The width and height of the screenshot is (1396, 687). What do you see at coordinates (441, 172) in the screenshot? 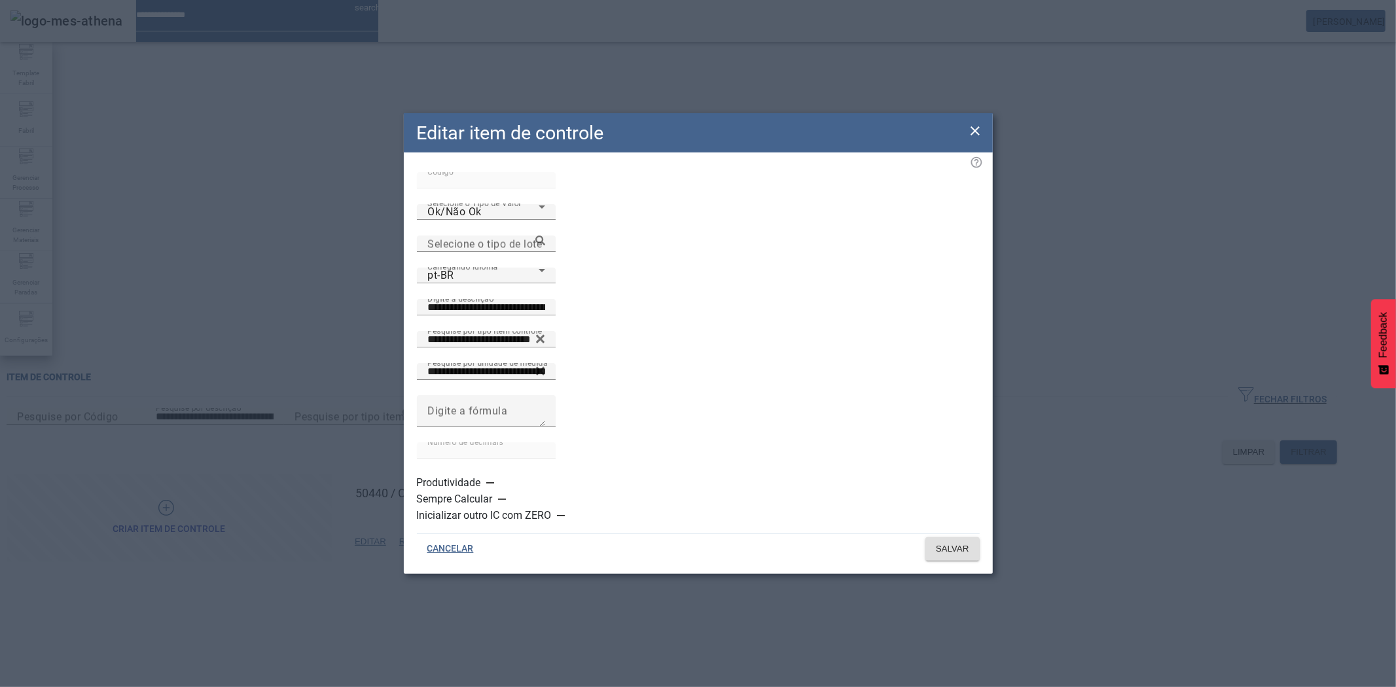
I see `mat-label: Código` at bounding box center [441, 172].